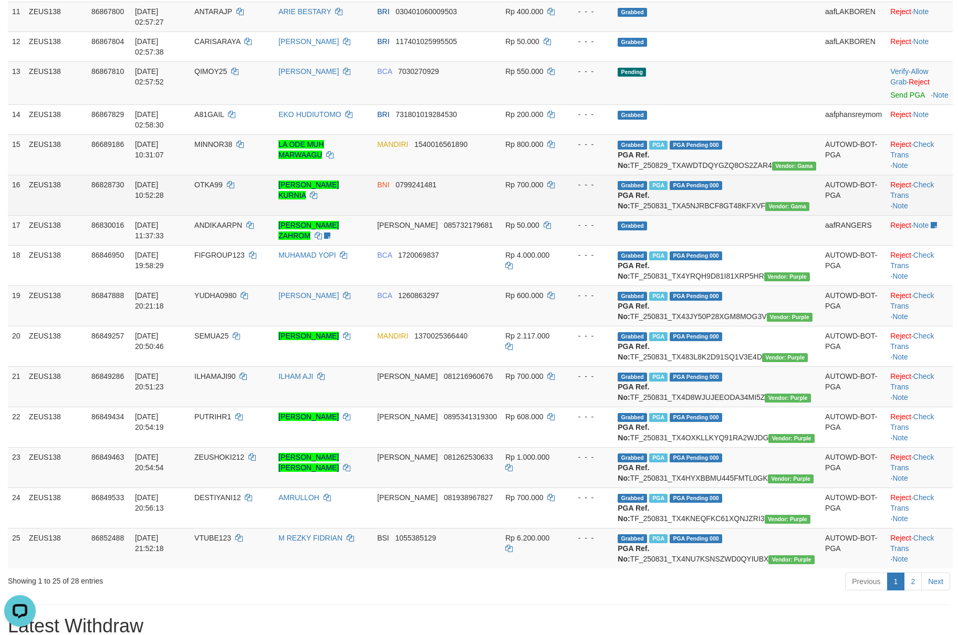  Describe the element at coordinates (215, 296) in the screenshot. I see `span: YUDHA0980` at that location.